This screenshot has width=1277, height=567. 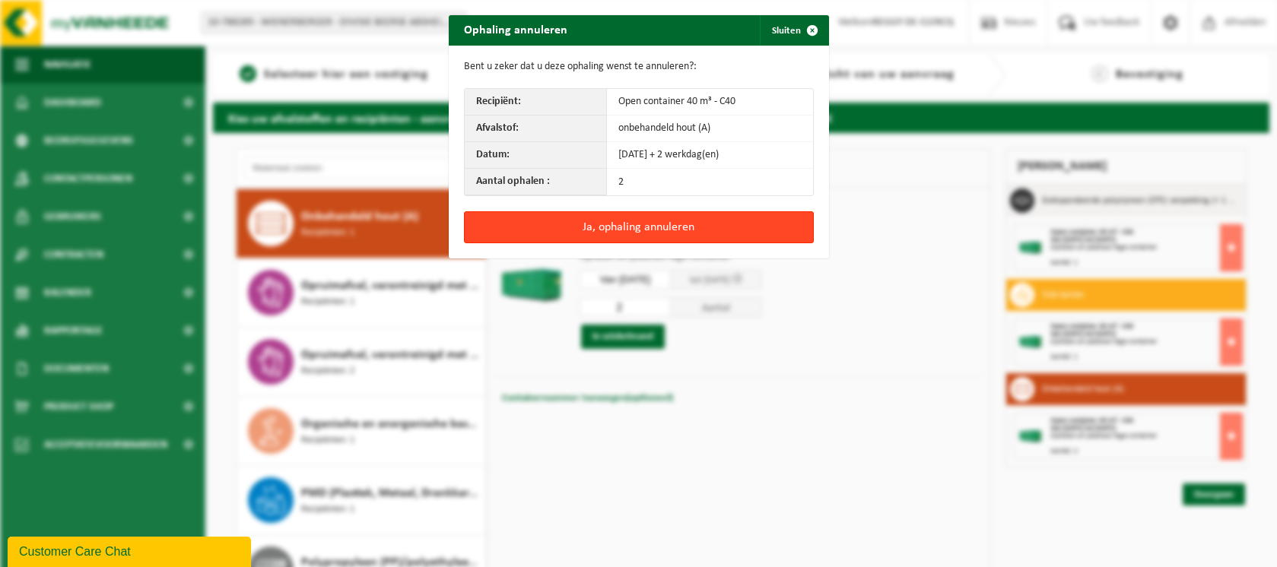 What do you see at coordinates (709, 182) in the screenshot?
I see `td: 2` at bounding box center [709, 182].